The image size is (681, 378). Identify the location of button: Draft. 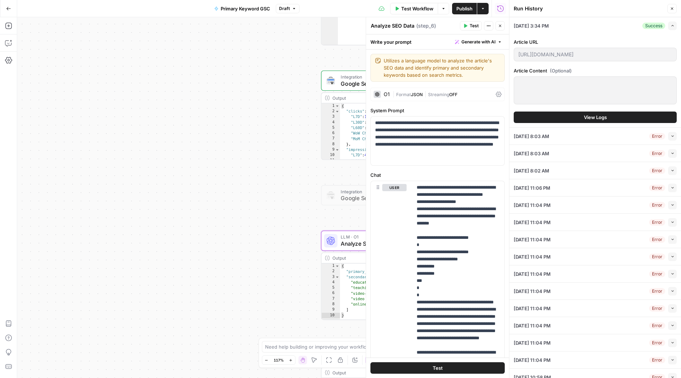
(288, 9).